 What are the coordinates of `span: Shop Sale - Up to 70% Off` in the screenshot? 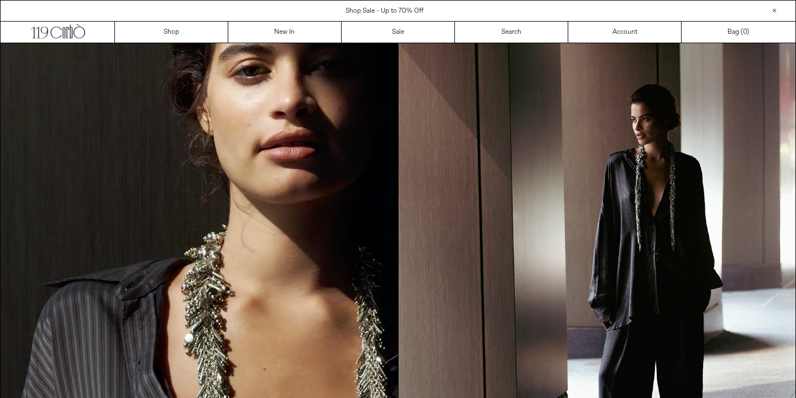 It's located at (384, 11).